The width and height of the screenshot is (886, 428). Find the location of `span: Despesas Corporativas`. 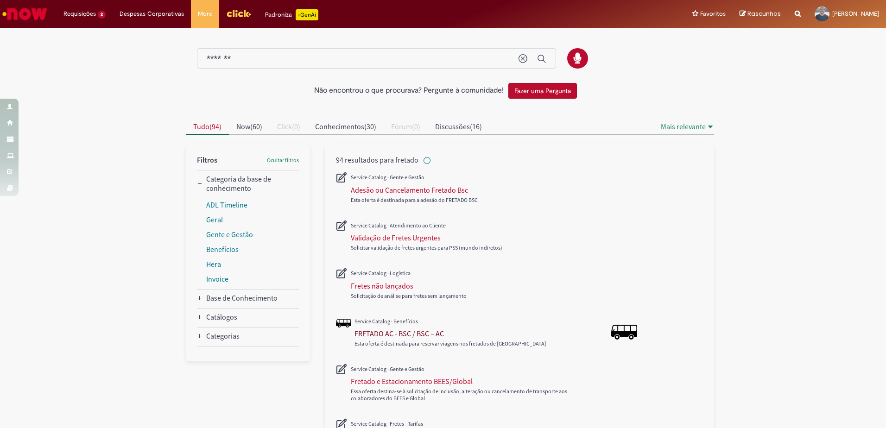

span: Despesas Corporativas is located at coordinates (152, 14).